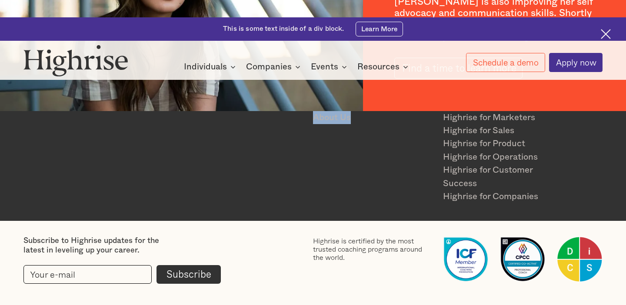 The height and width of the screenshot is (305, 626). What do you see at coordinates (87, 275) in the screenshot?
I see `input: Your e-mail` at bounding box center [87, 275].